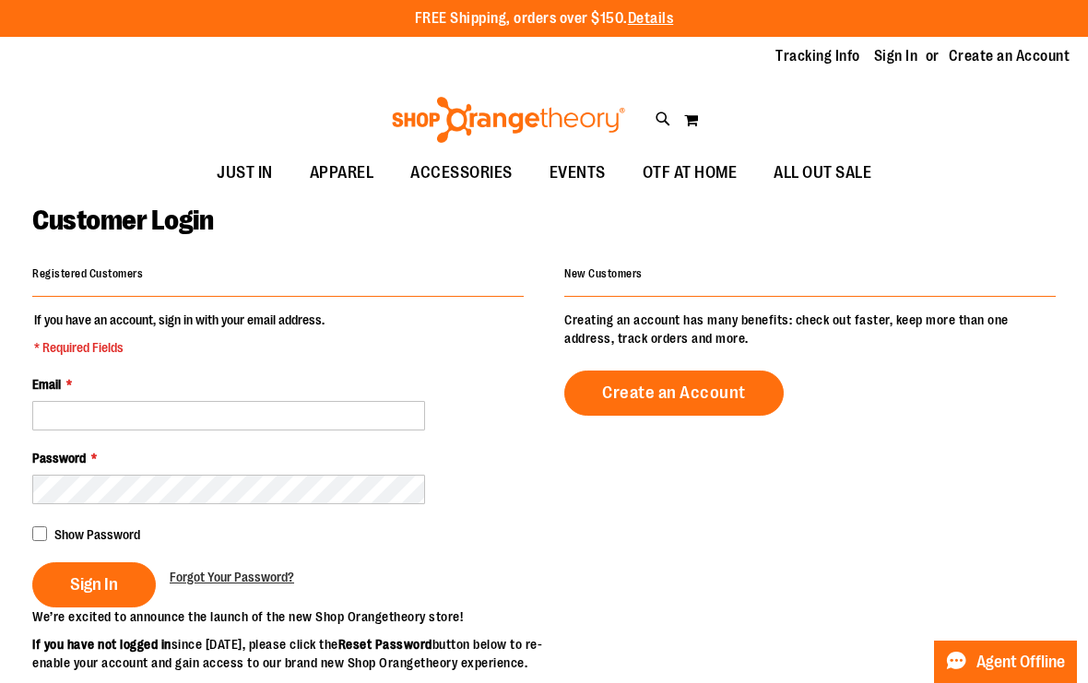 The width and height of the screenshot is (1088, 683). What do you see at coordinates (809, 329) in the screenshot?
I see `p: Creating an account has many benefits: check out faster, keep more than one address, track orders...` at bounding box center [809, 329].